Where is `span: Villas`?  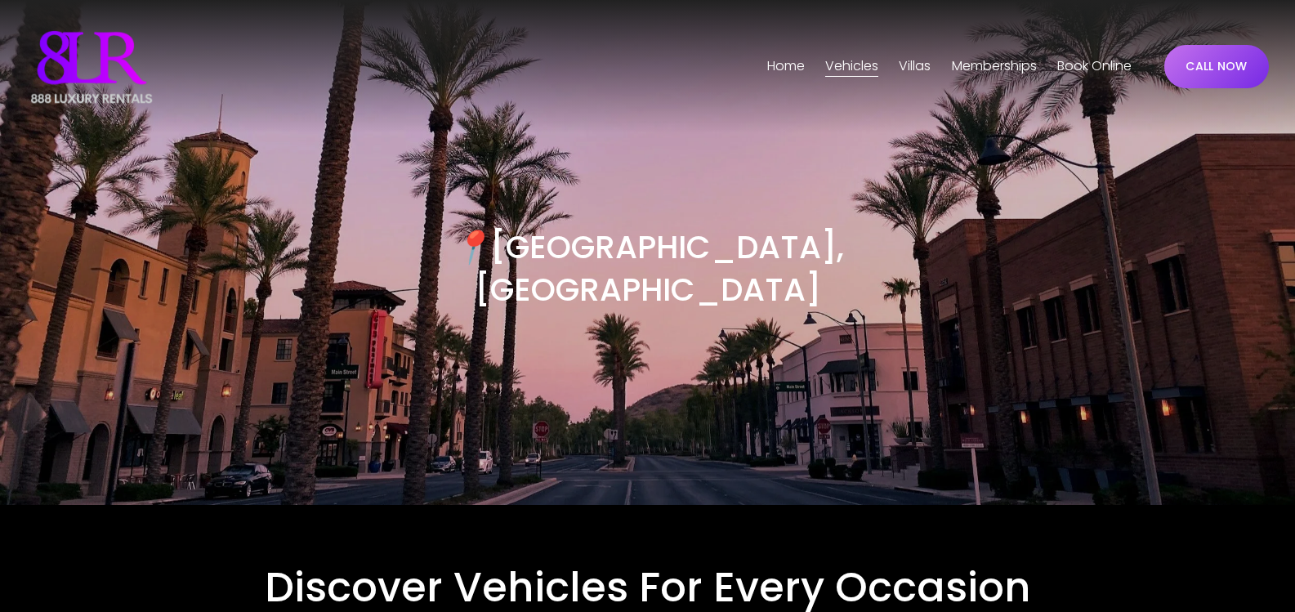
span: Villas is located at coordinates (914, 66).